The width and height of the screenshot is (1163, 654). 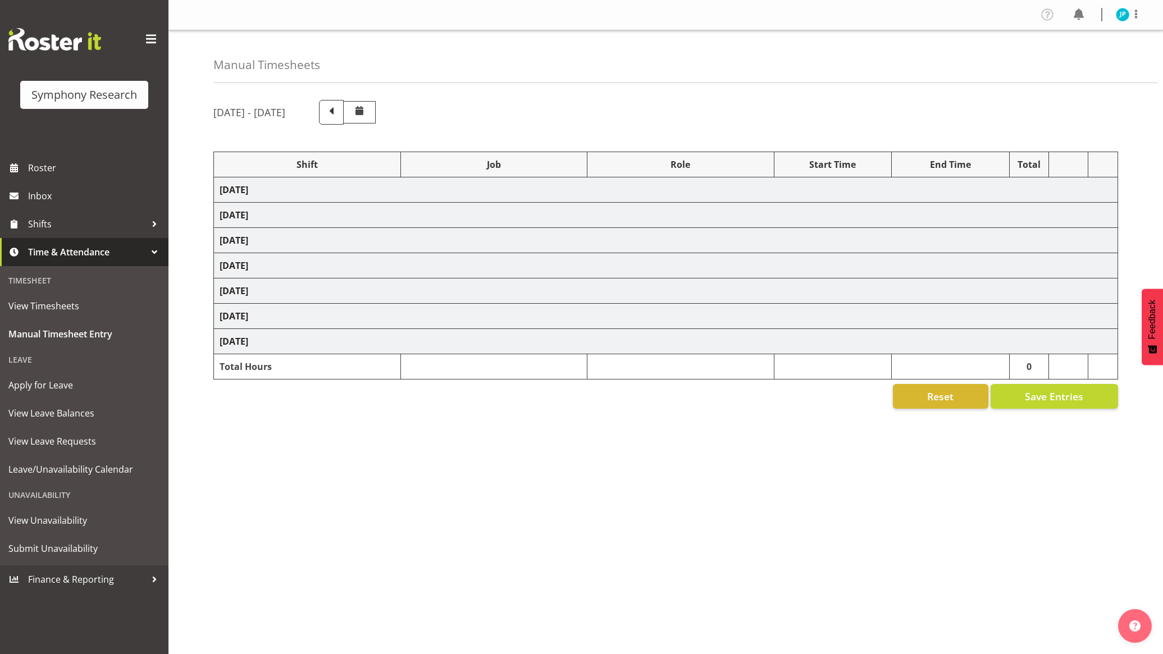 I want to click on button: Reset, so click(x=941, y=397).